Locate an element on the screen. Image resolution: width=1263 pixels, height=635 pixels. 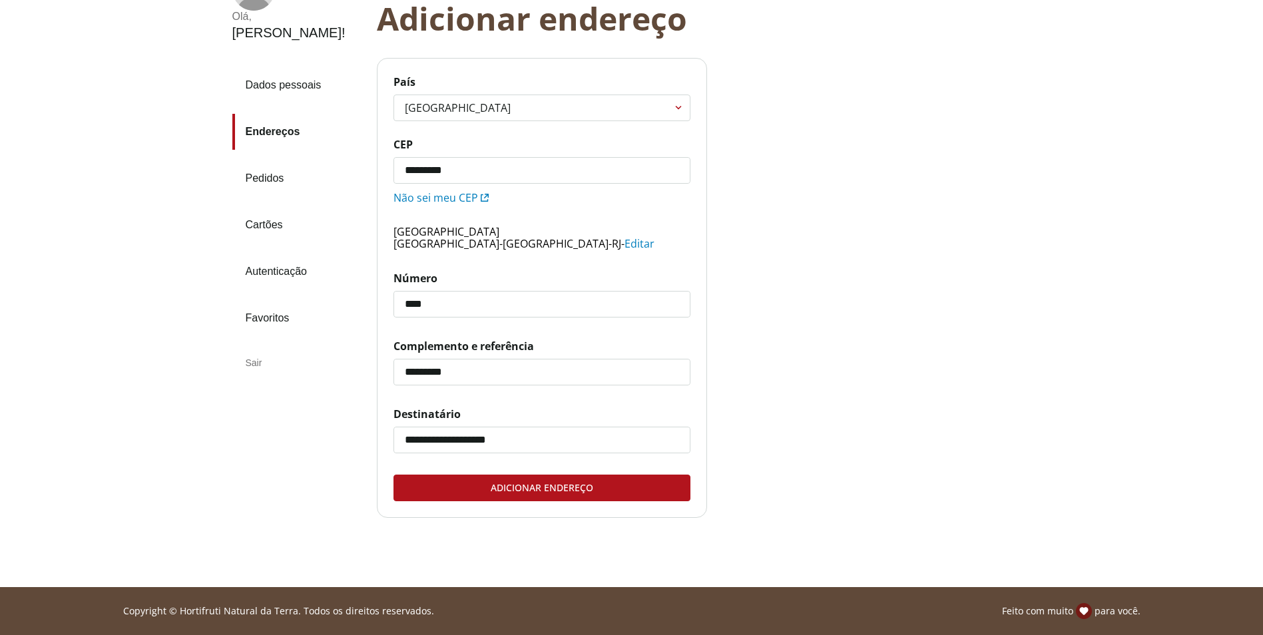
input: CEP is located at coordinates (542, 170).